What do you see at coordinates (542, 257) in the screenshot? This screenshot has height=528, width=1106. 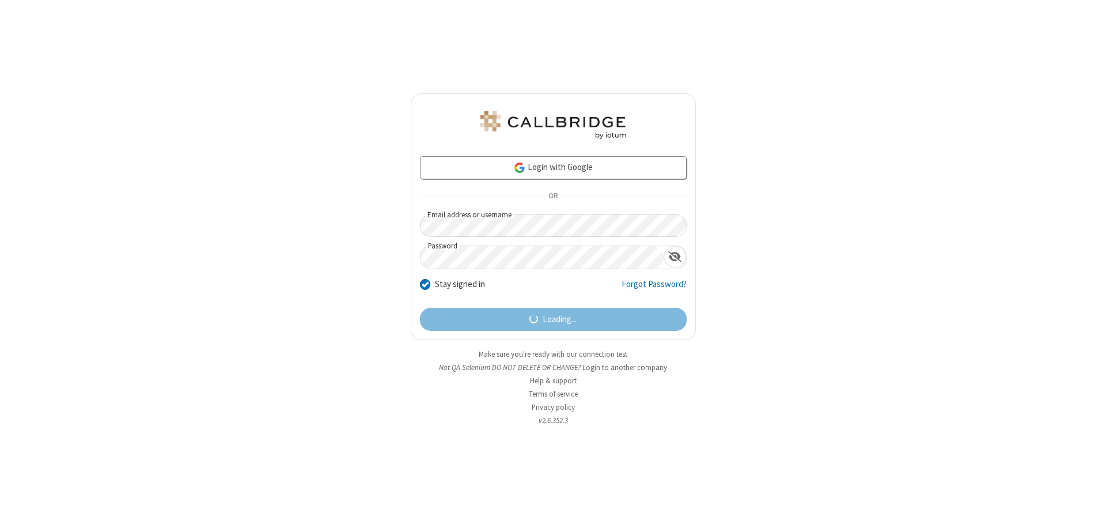 I see `input: Password` at bounding box center [542, 257].